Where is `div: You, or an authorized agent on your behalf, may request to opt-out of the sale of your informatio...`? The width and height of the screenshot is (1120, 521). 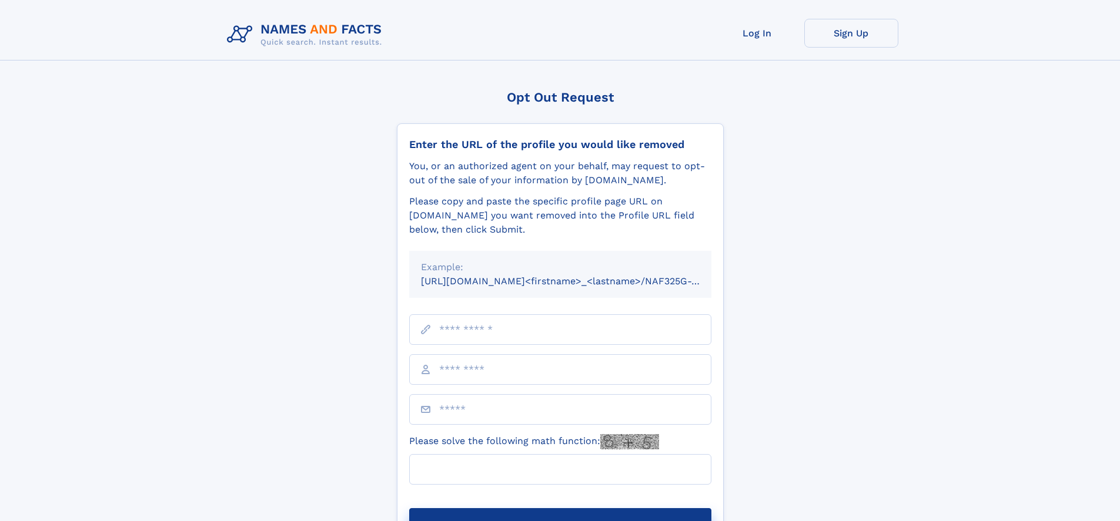 div: You, or an authorized agent on your behalf, may request to opt-out of the sale of your informatio... is located at coordinates (560, 173).